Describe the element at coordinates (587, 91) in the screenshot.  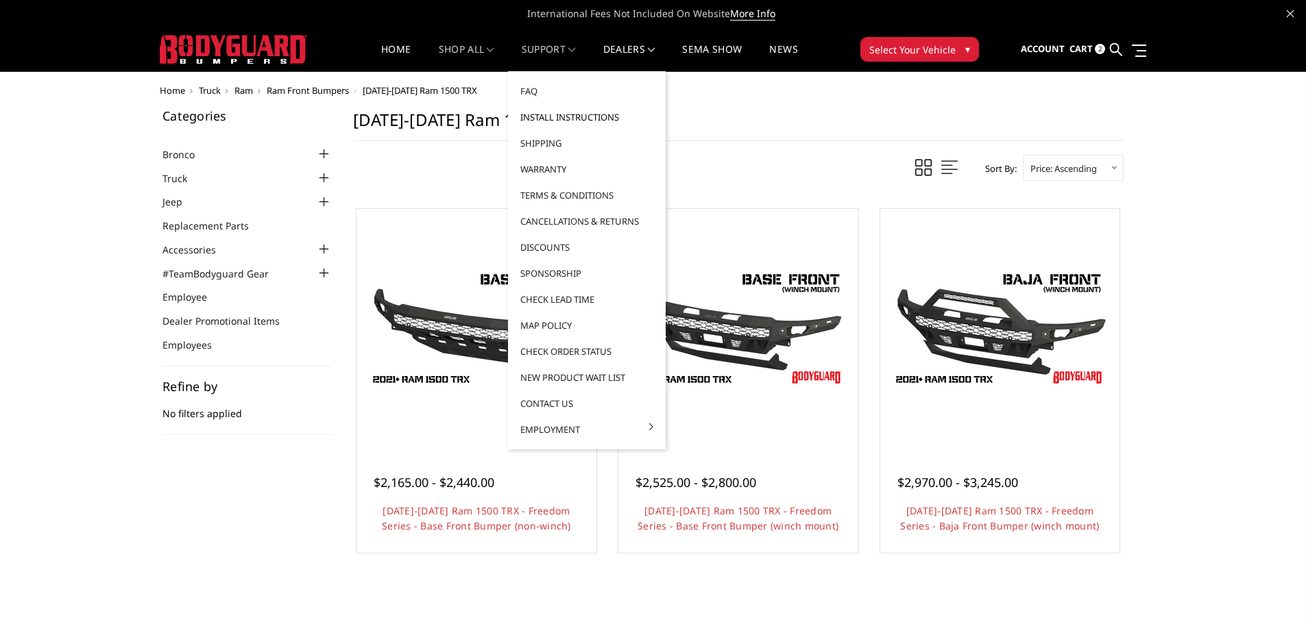
I see `a: FAQ` at that location.